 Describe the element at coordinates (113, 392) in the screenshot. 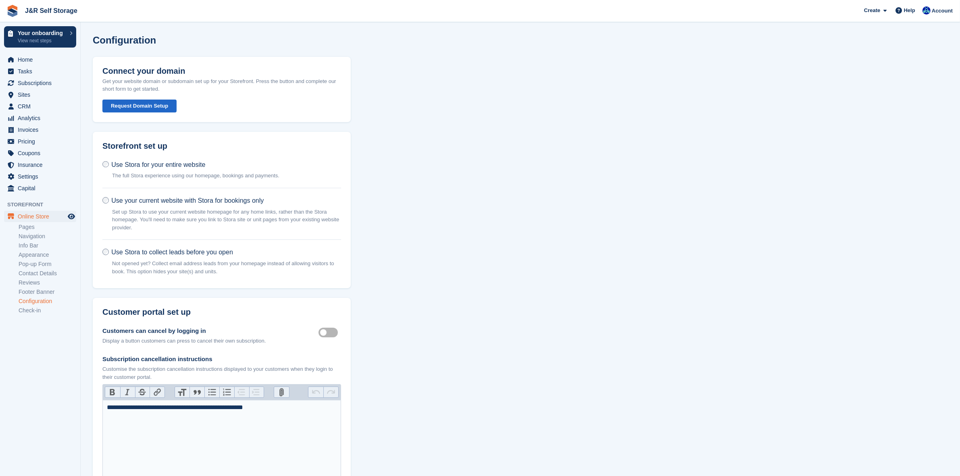

I see `button: Bold` at that location.